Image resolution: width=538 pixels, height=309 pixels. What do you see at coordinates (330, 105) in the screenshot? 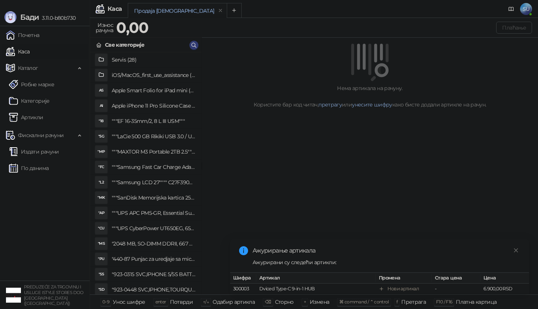
I see `a: претрагу` at bounding box center [330, 105].